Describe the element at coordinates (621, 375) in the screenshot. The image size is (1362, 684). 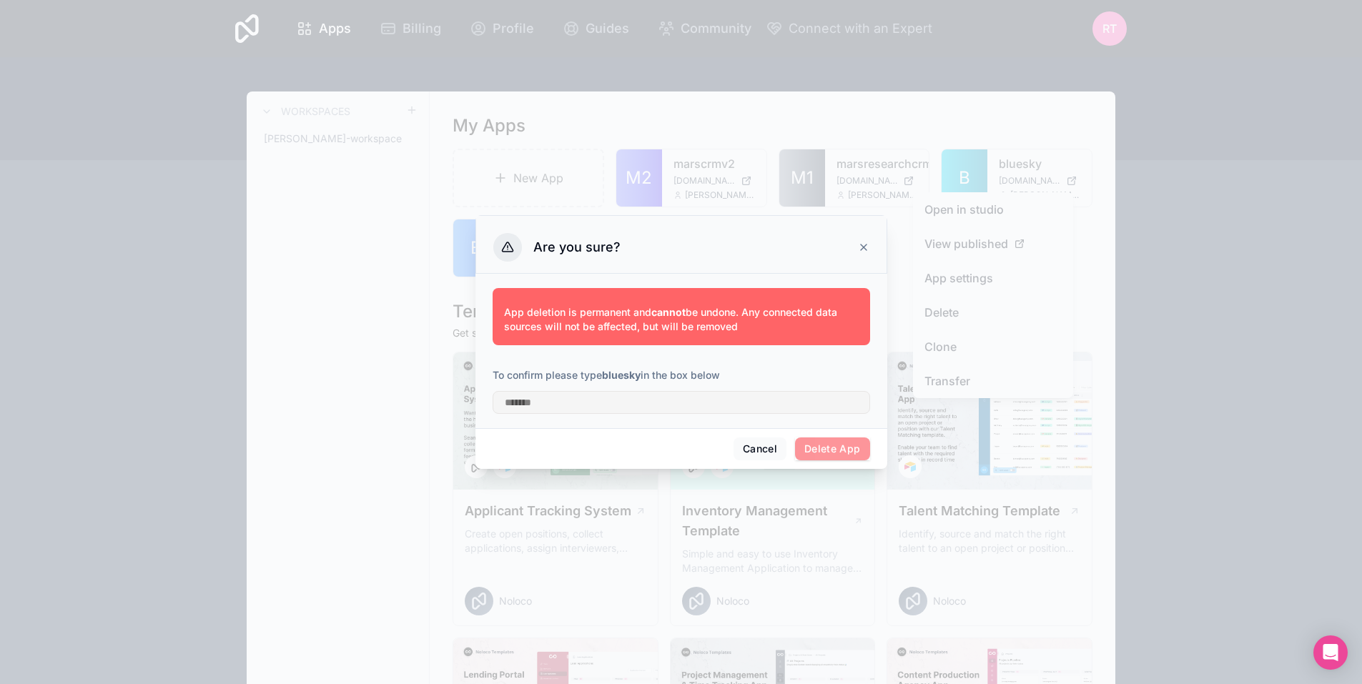
I see `strong: bluesky` at that location.